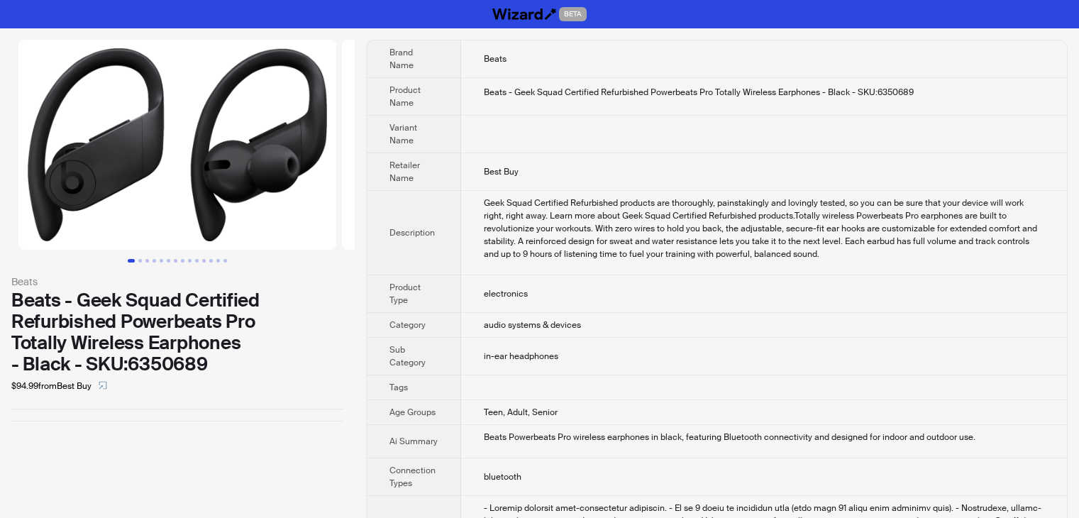 This screenshot has width=1079, height=518. What do you see at coordinates (131, 260) in the screenshot?
I see `button: Go to slide 1` at bounding box center [131, 260].